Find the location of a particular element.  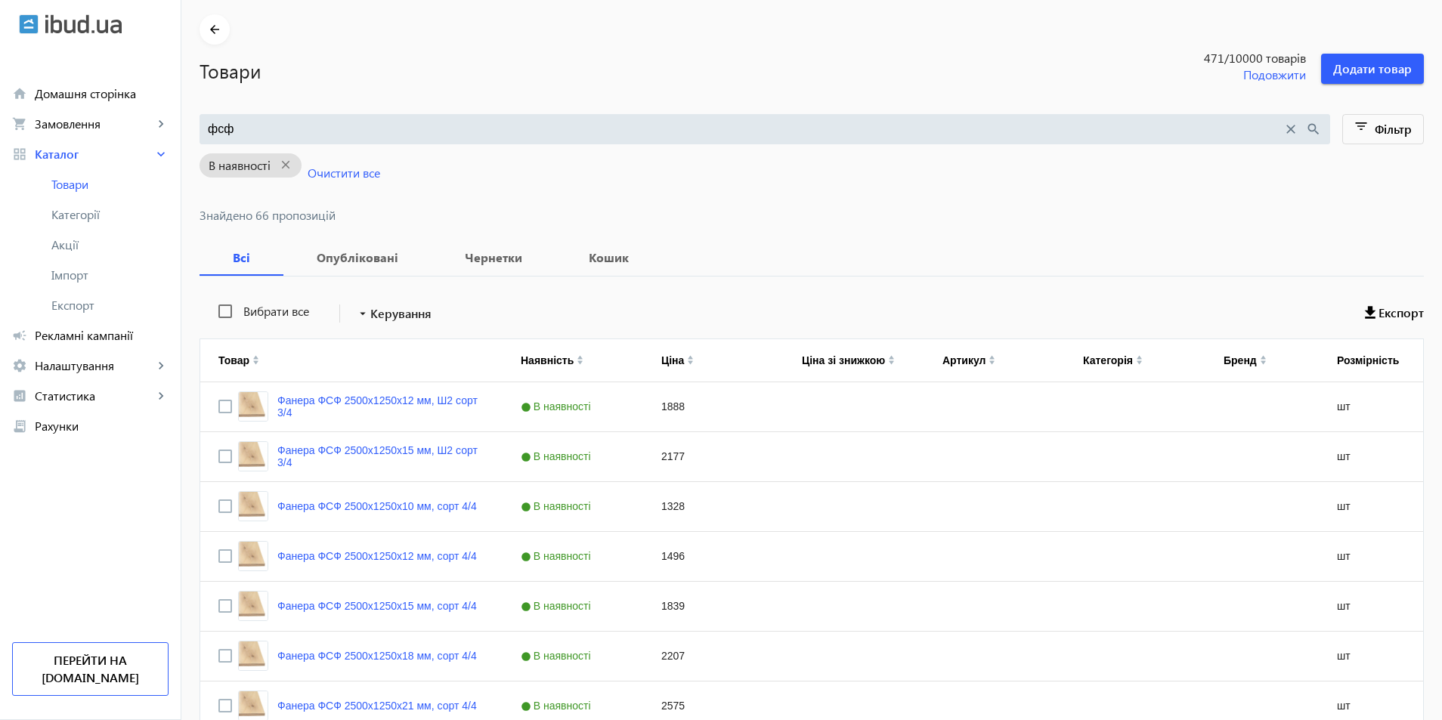

span: Товари is located at coordinates (110, 184).